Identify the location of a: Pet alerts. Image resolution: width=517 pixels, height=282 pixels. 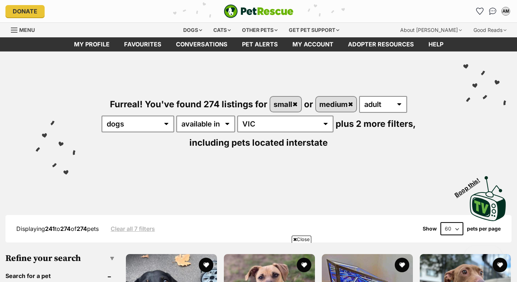
(260, 44).